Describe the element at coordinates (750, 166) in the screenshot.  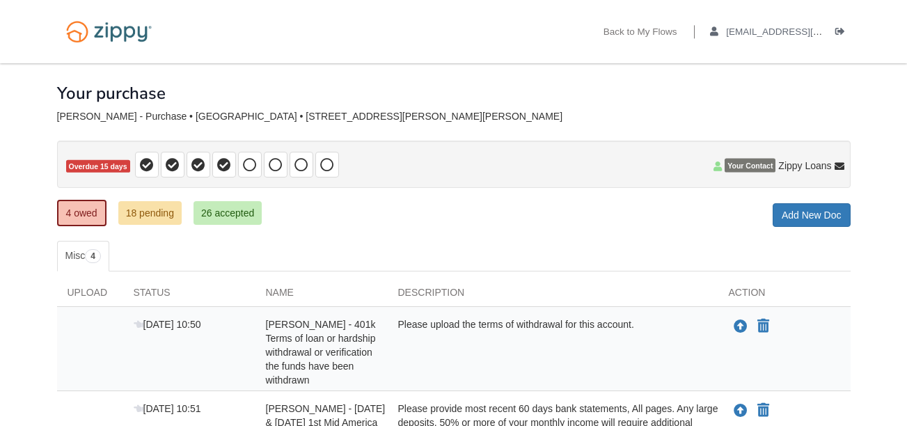
I see `span: Your Contact` at that location.